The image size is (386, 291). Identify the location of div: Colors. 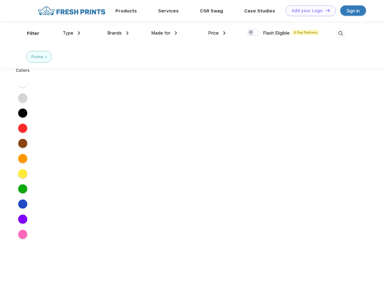
(23, 70).